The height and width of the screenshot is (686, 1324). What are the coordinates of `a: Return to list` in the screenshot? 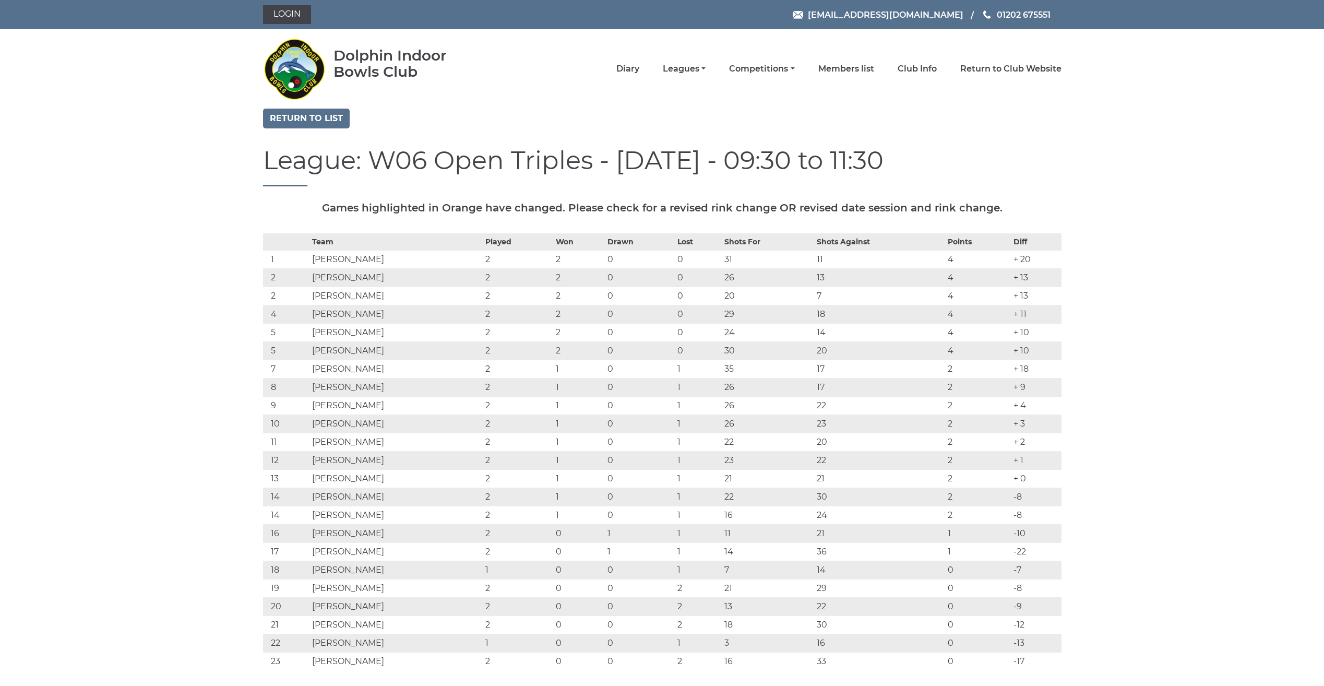 It's located at (306, 118).